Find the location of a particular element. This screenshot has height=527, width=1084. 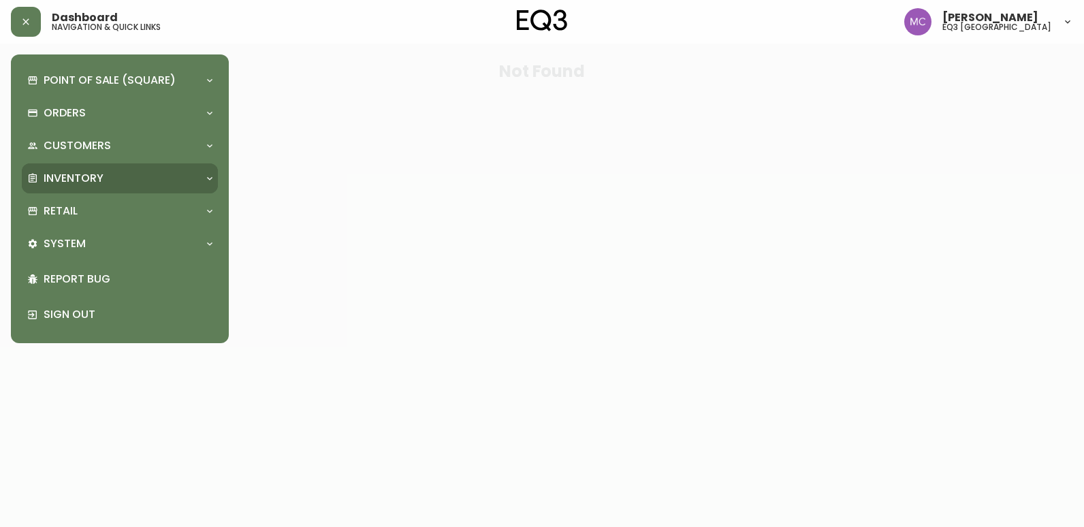

p: Report Bug is located at coordinates (128, 279).